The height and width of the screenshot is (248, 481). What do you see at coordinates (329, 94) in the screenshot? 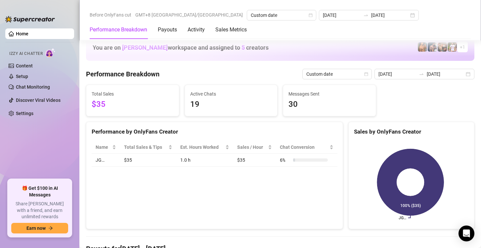
I see `span: Messages Sent` at bounding box center [329, 94].